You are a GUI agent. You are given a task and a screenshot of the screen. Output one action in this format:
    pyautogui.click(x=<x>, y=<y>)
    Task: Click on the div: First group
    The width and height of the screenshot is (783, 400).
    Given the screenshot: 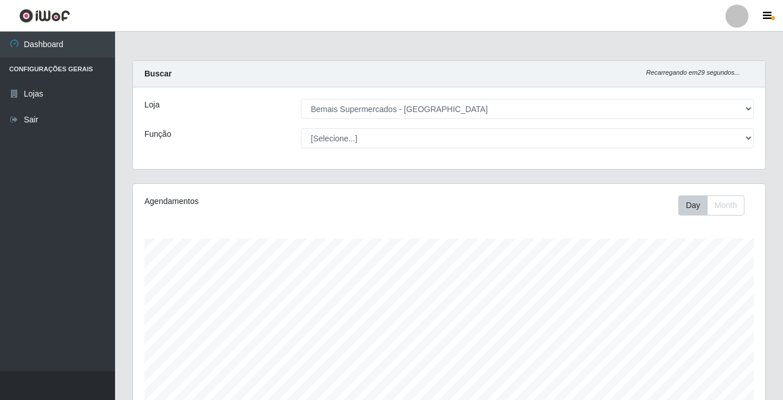 What is the action you would take?
    pyautogui.click(x=711, y=205)
    